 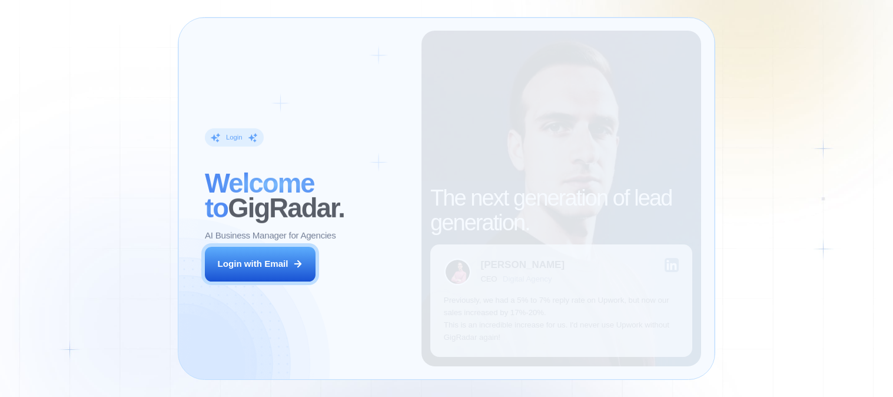 I want to click on div: CEO, so click(x=488, y=278).